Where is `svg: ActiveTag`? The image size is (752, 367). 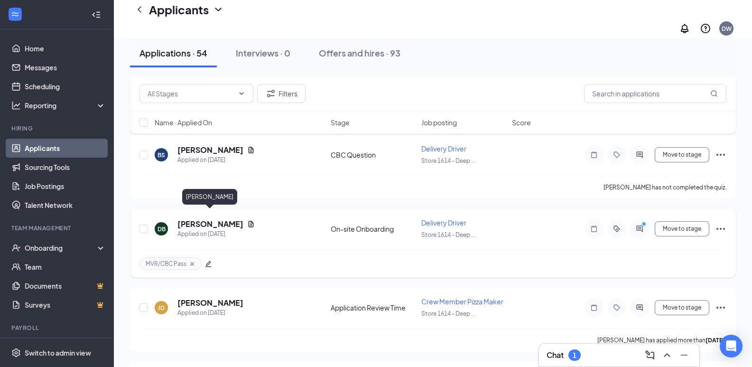 svg: ActiveTag is located at coordinates (617, 229).